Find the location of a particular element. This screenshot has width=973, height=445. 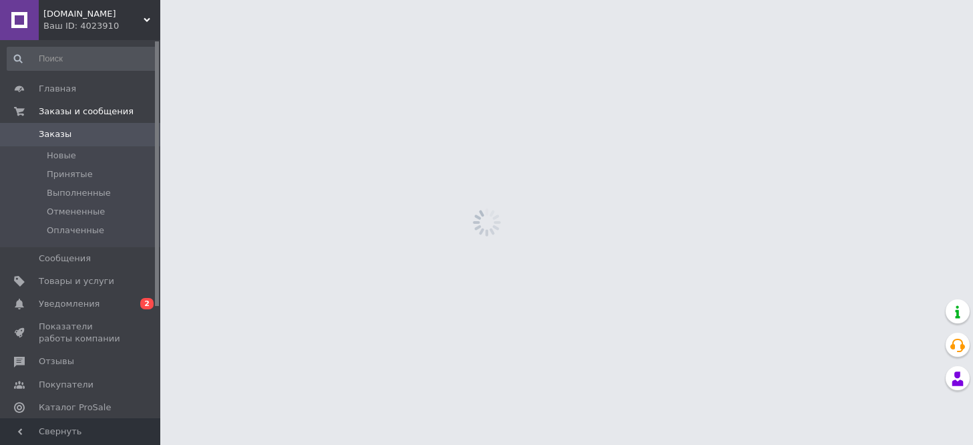

span: Байрактар.ua is located at coordinates (93, 14).